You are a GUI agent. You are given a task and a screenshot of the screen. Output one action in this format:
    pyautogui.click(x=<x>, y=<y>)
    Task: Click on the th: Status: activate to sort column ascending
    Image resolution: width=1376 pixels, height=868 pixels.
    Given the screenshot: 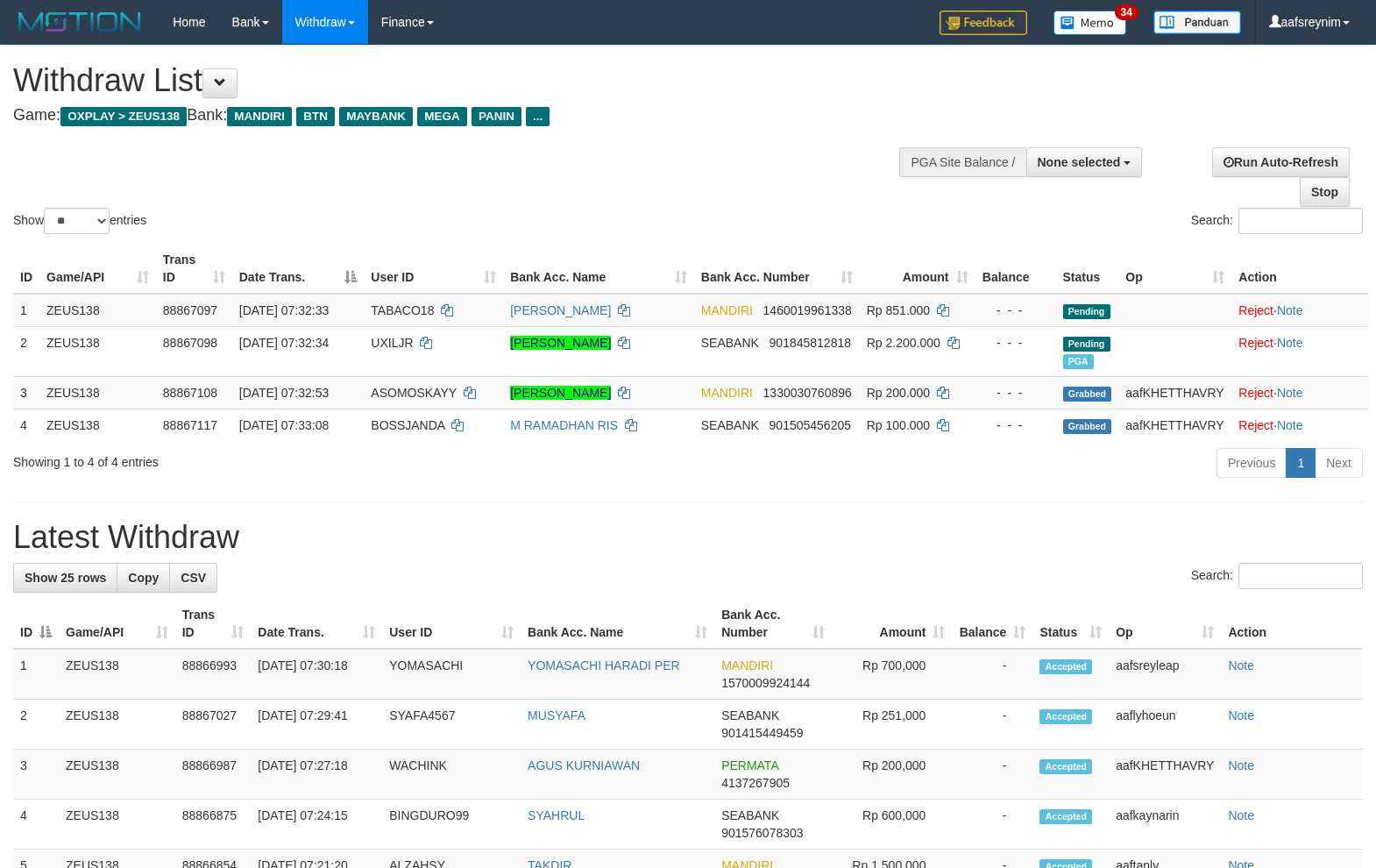 What is the action you would take?
    pyautogui.click(x=1070, y=623)
    